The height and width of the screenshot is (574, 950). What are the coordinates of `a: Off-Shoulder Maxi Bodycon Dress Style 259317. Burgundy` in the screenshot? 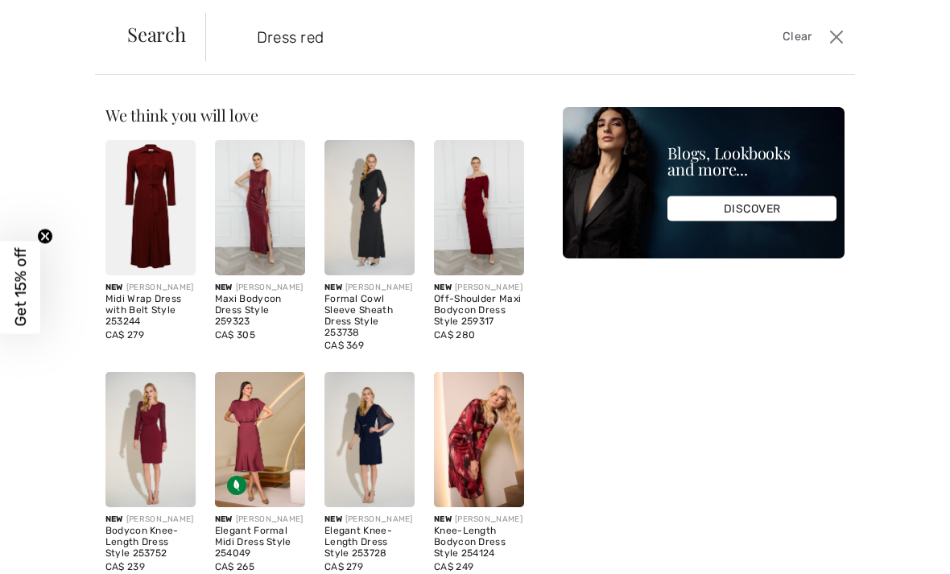 It's located at (479, 208).